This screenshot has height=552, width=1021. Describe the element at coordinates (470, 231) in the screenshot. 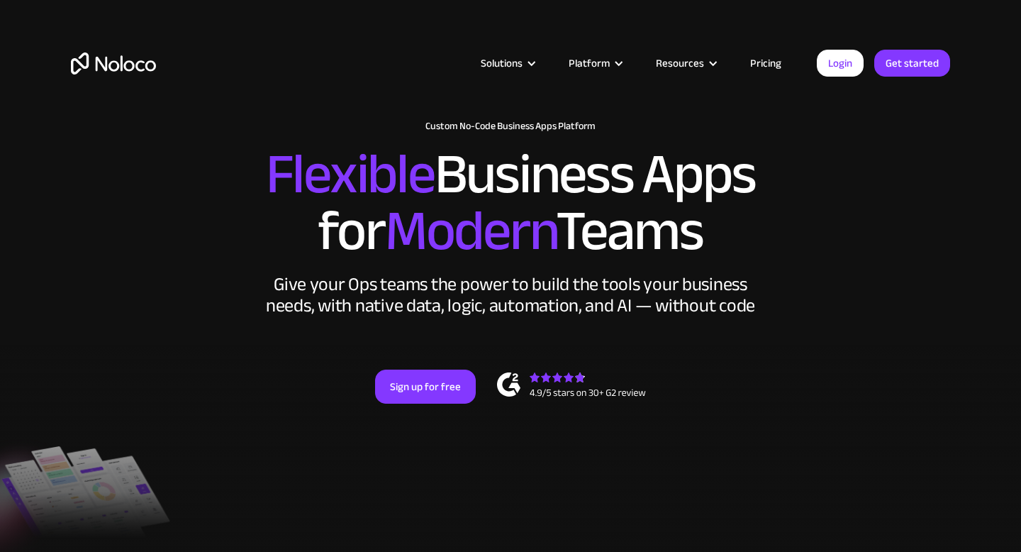

I see `span: Modern` at that location.